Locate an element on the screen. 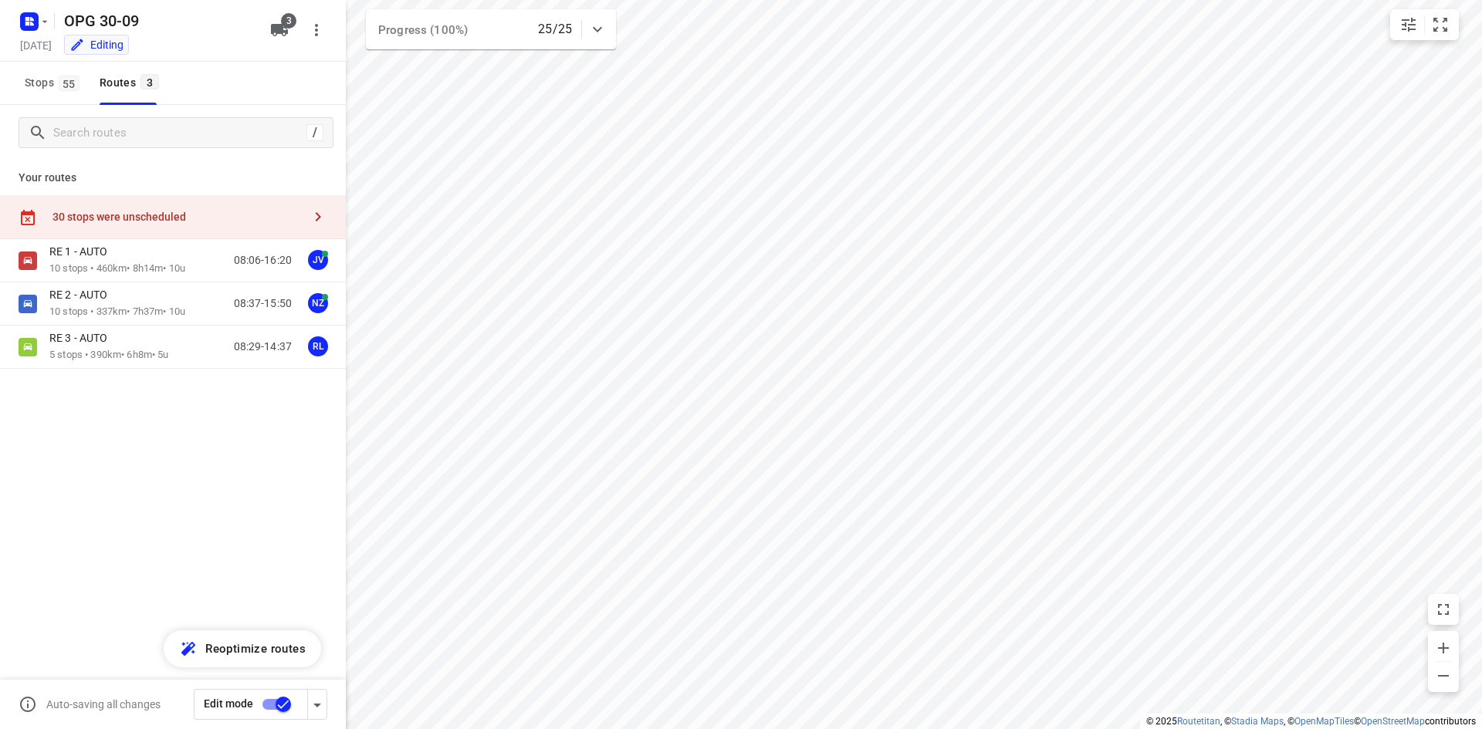  span: 55 is located at coordinates (69, 83).